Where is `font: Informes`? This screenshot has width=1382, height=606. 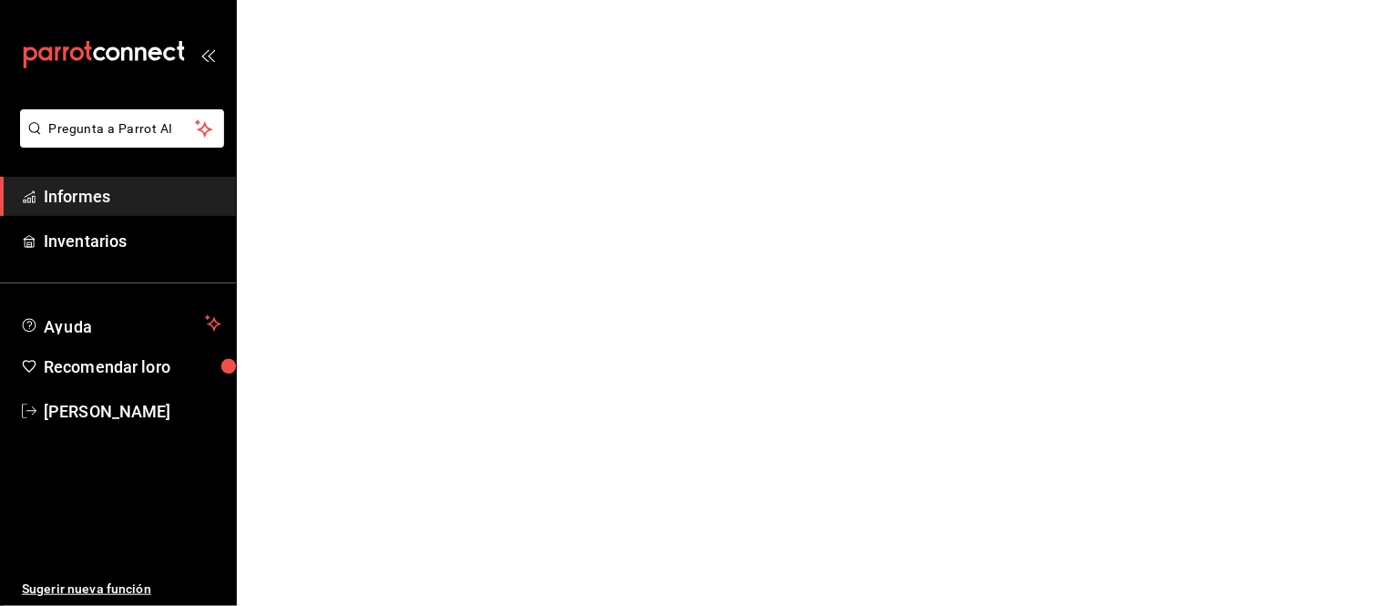 font: Informes is located at coordinates (77, 196).